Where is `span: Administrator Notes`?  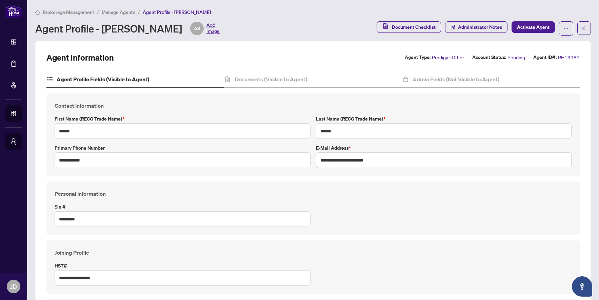 span: Administrator Notes is located at coordinates (480, 27).